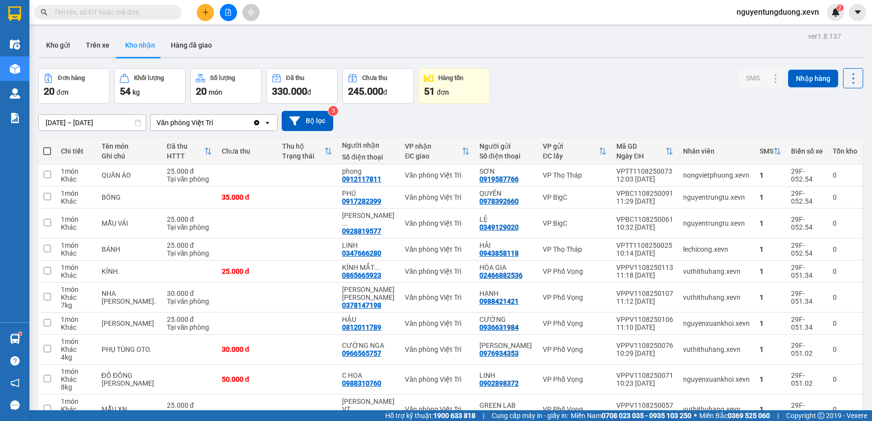 The height and width of the screenshot is (421, 872). Describe the element at coordinates (813, 79) in the screenshot. I see `button: Nhập hàng` at that location.